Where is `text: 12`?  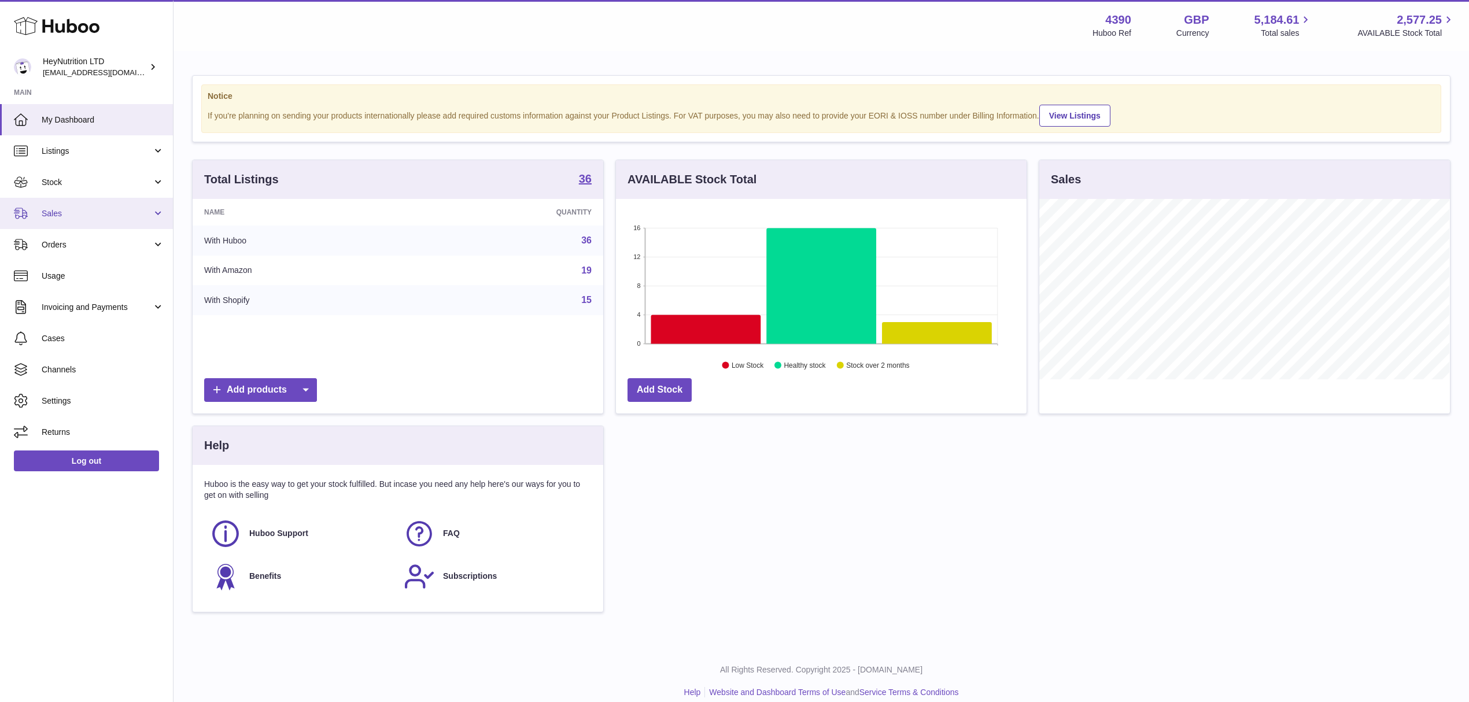
text: 12 is located at coordinates (637, 257).